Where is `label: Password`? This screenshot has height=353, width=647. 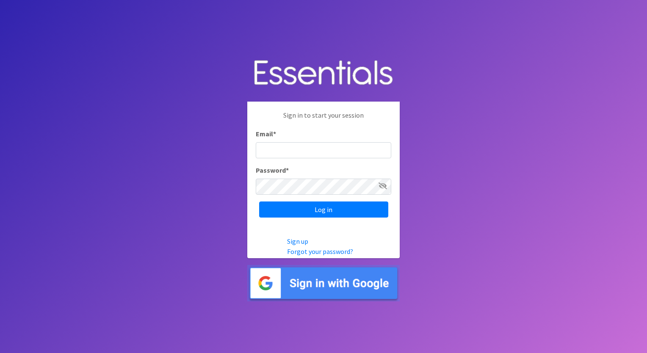 label: Password is located at coordinates (272, 170).